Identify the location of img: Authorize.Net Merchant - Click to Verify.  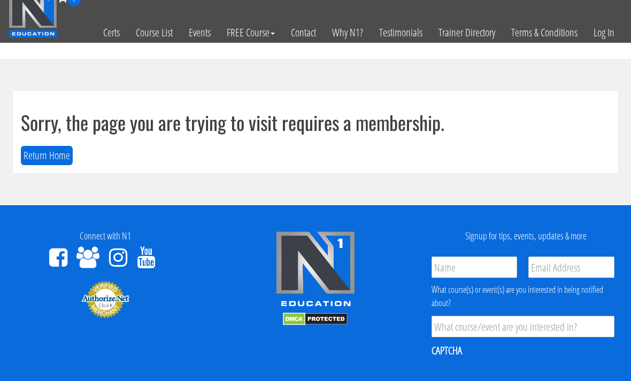
(105, 299).